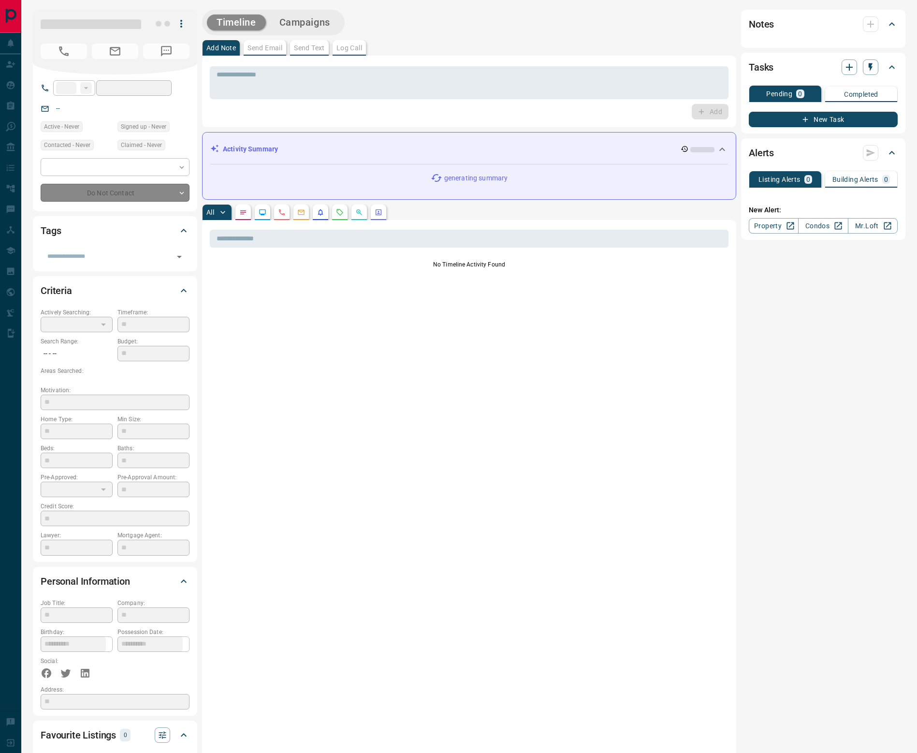  Describe the element at coordinates (762, 24) in the screenshot. I see `h2: Notes` at that location.